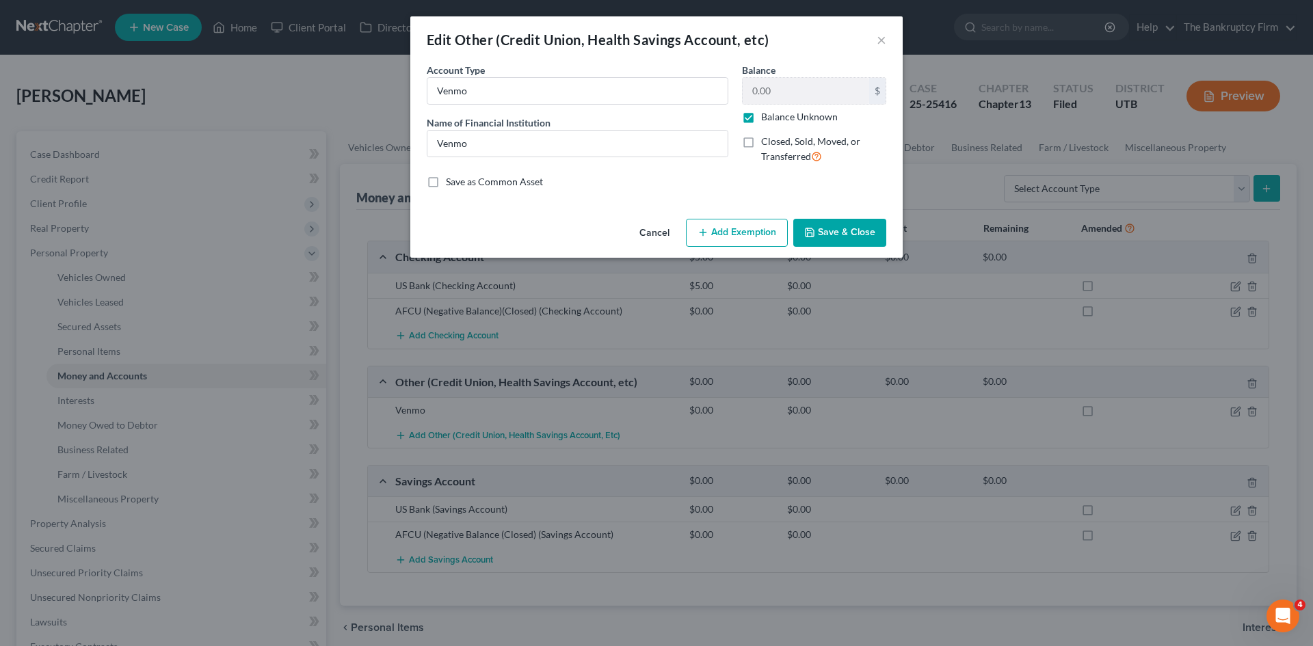 This screenshot has height=646, width=1313. Describe the element at coordinates (1300, 605) in the screenshot. I see `span: 4` at that location.